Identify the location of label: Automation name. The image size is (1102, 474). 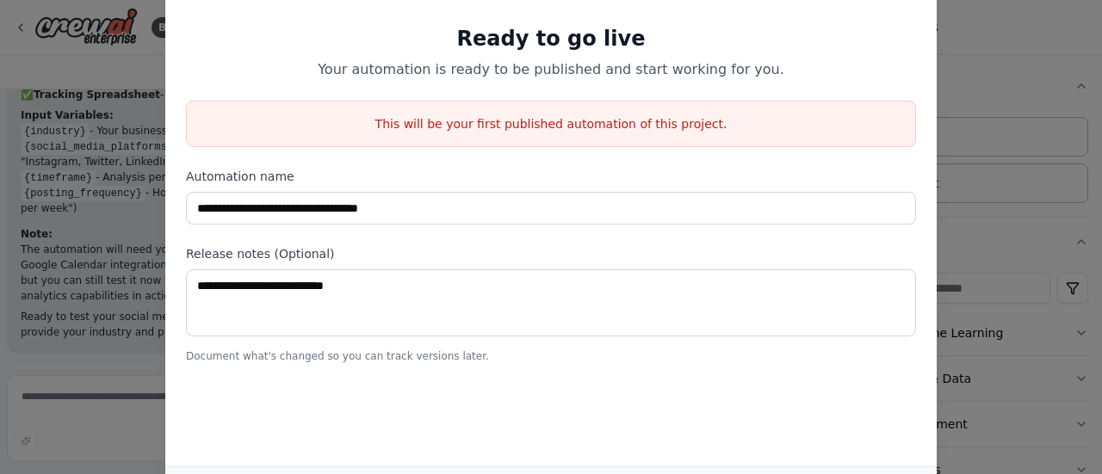
(551, 176).